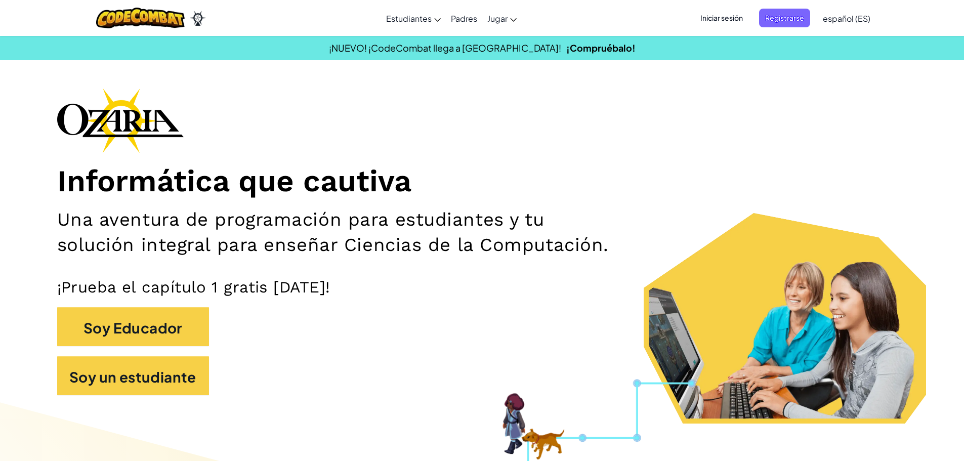  Describe the element at coordinates (502, 18) in the screenshot. I see `a: Jugar` at that location.